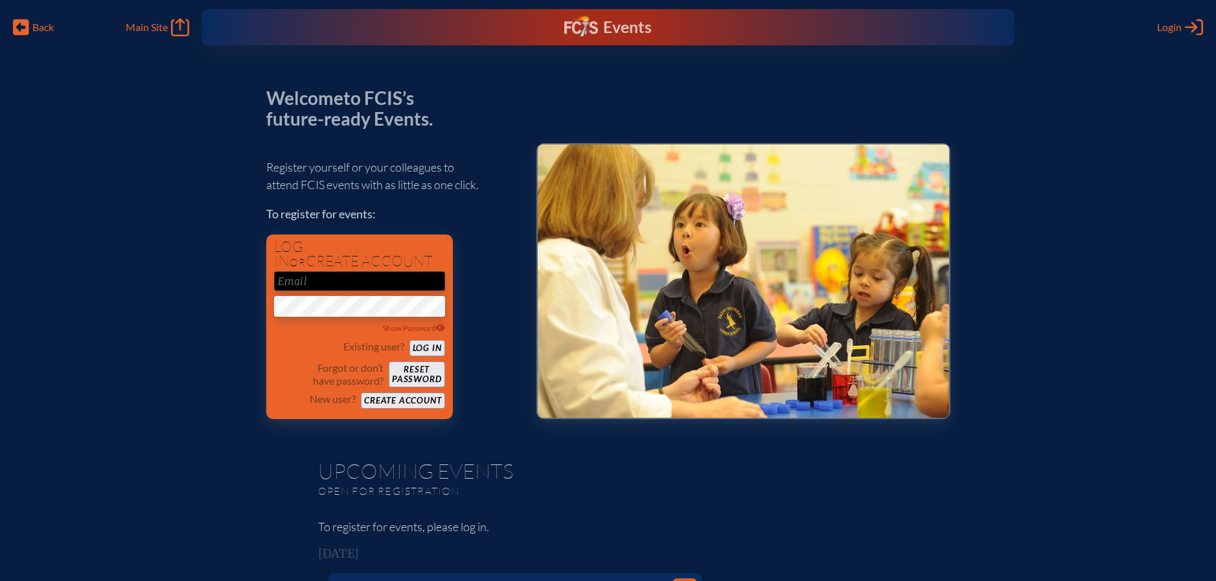 The width and height of the screenshot is (1216, 581). What do you see at coordinates (608, 527) in the screenshot?
I see `p: To register for events, please log in.` at bounding box center [608, 527].